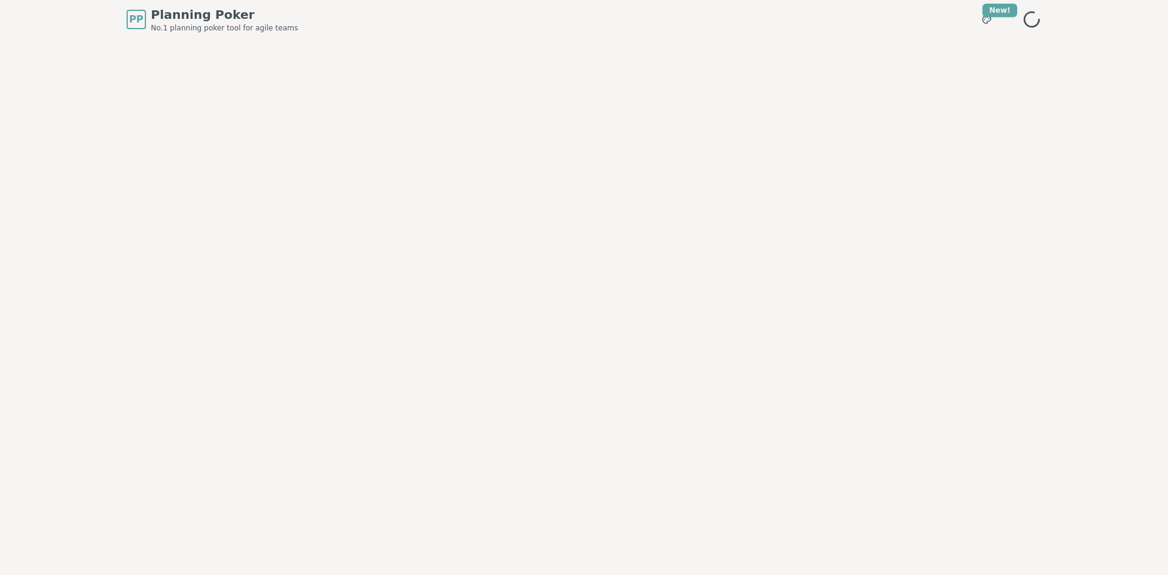 Image resolution: width=1168 pixels, height=575 pixels. Describe the element at coordinates (212, 19) in the screenshot. I see `a: PPPlanning PokerNo.1 planning poker tool for agile teams` at that location.